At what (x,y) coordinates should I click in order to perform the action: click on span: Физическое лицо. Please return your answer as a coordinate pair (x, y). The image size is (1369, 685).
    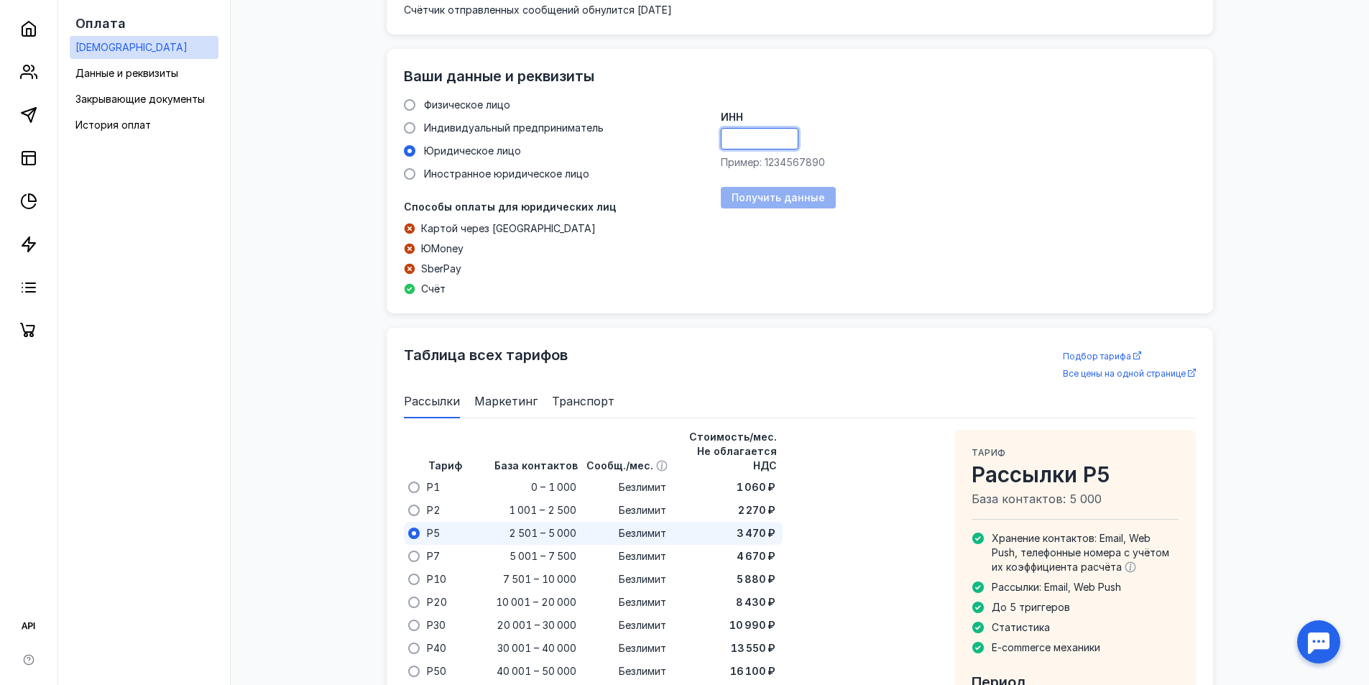
    Looking at the image, I should click on (467, 104).